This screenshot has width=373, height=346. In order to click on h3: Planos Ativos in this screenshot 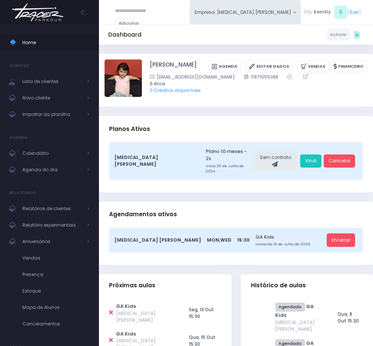, I will do `click(130, 129)`.